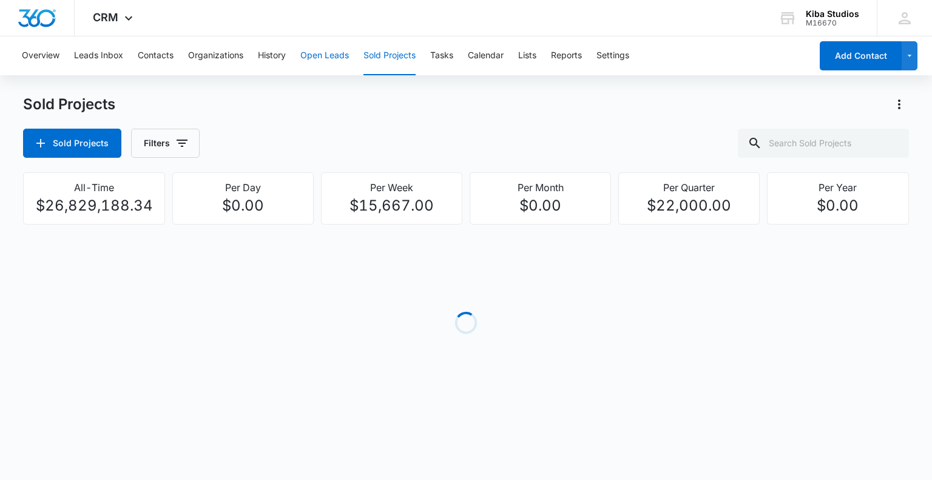  I want to click on p: $22,000.00, so click(689, 206).